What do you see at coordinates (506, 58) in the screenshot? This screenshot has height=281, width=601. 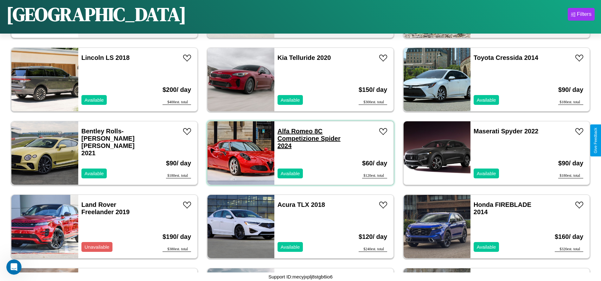 I see `a: Toyota Cressida 2014` at bounding box center [506, 58].